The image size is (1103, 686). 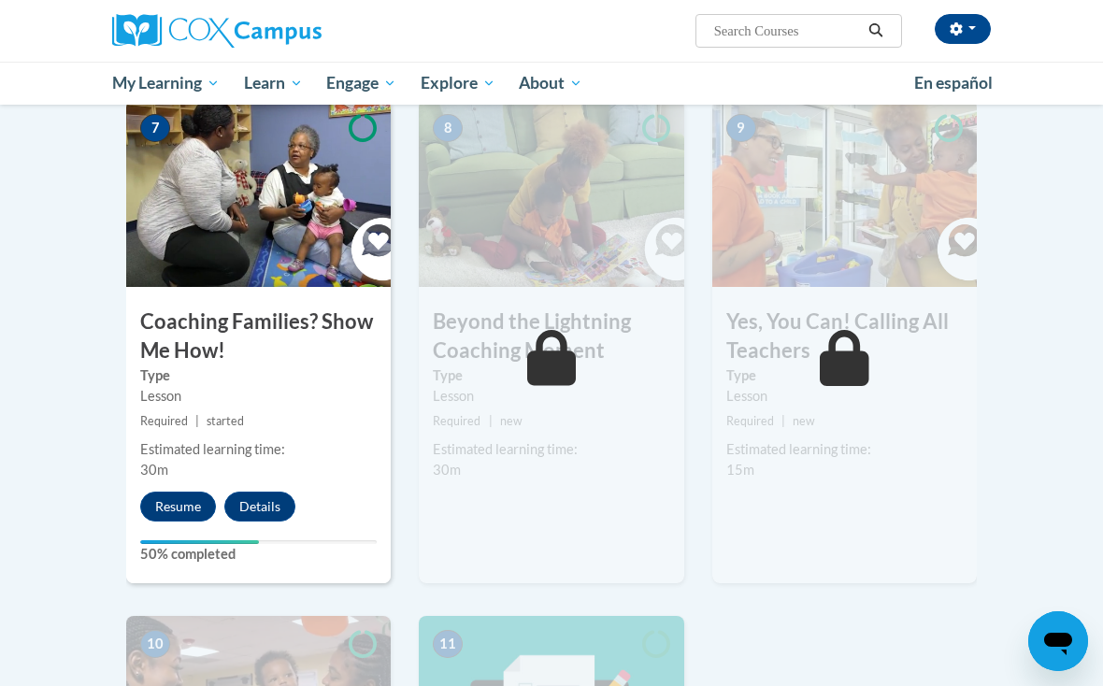 What do you see at coordinates (740, 469) in the screenshot?
I see `span: 15m` at bounding box center [740, 469].